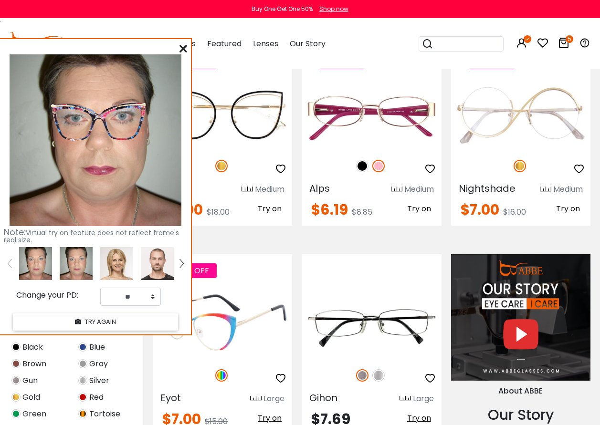 This screenshot has width=600, height=425. I want to click on span: Brown, so click(34, 364).